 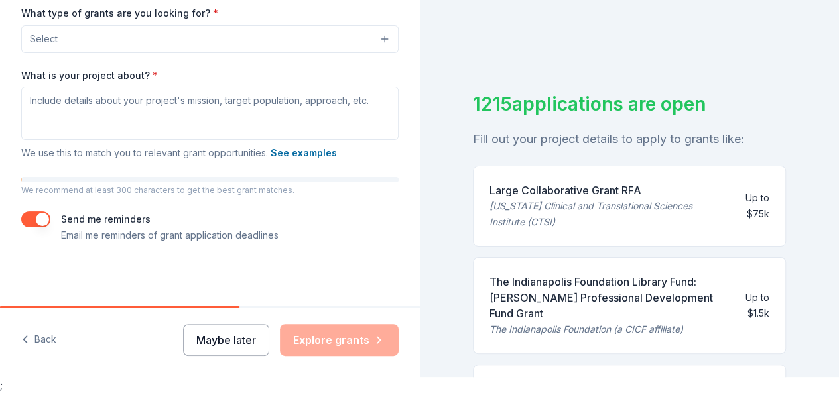 I want to click on button: See examples, so click(x=304, y=153).